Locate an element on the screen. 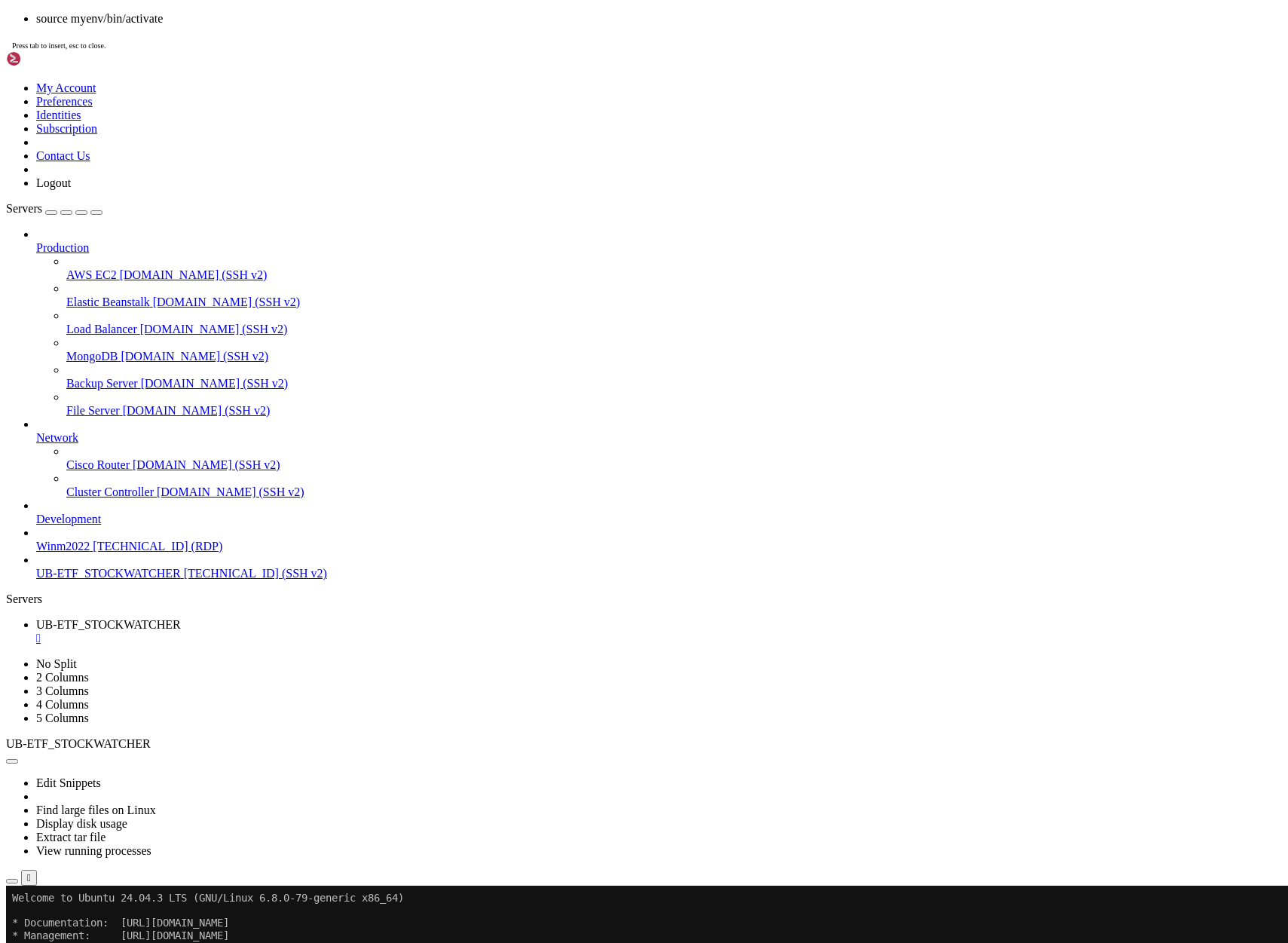 Image resolution: width=1288 pixels, height=943 pixels. span: Elastic Beanstalk is located at coordinates (108, 302).